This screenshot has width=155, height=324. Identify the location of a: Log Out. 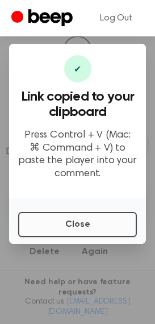
(116, 18).